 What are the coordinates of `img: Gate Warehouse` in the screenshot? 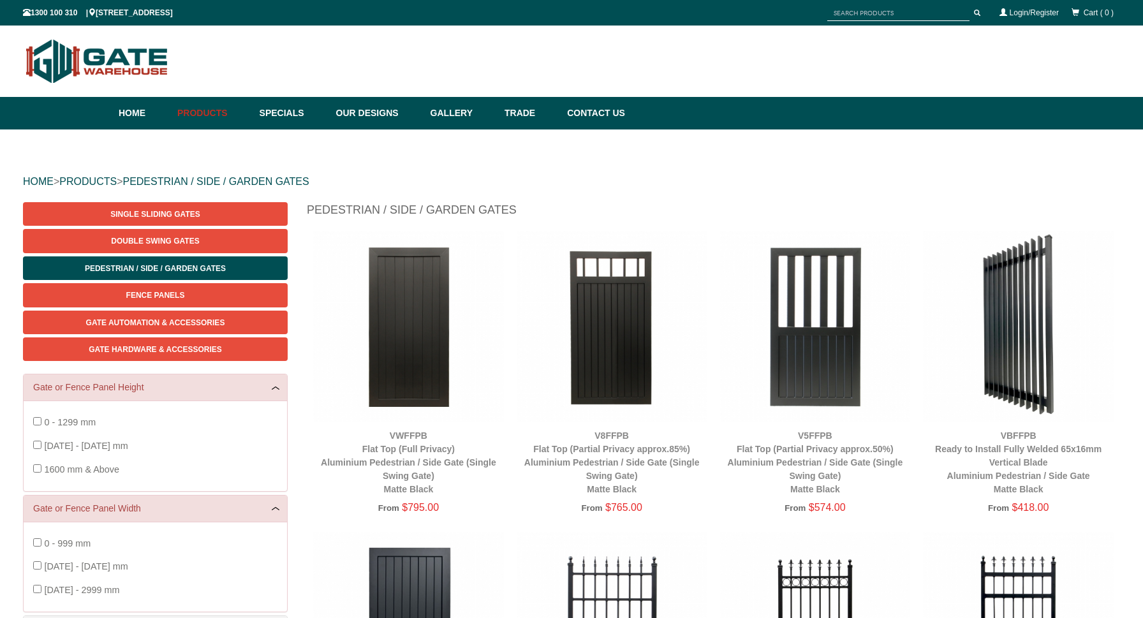 It's located at (97, 61).